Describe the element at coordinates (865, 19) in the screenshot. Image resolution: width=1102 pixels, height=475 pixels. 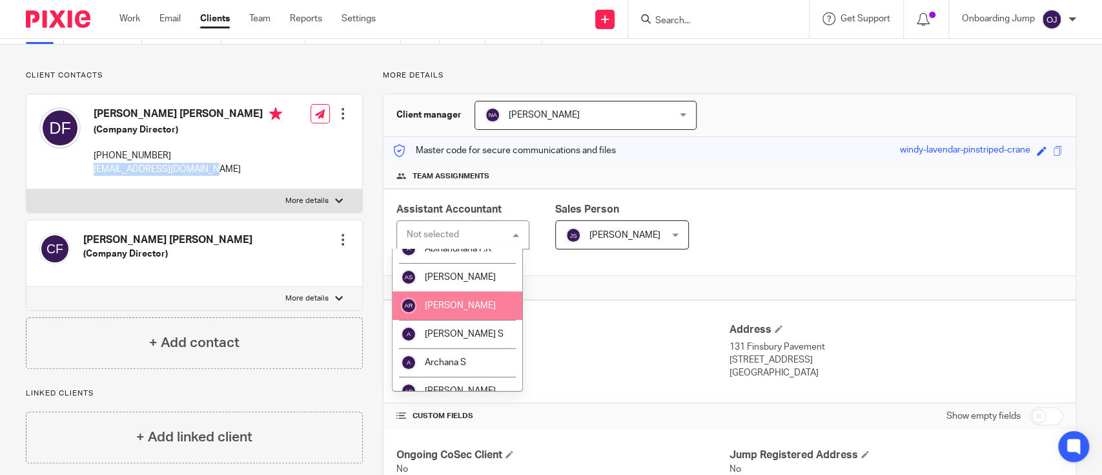
I see `span: Get Support` at that location.